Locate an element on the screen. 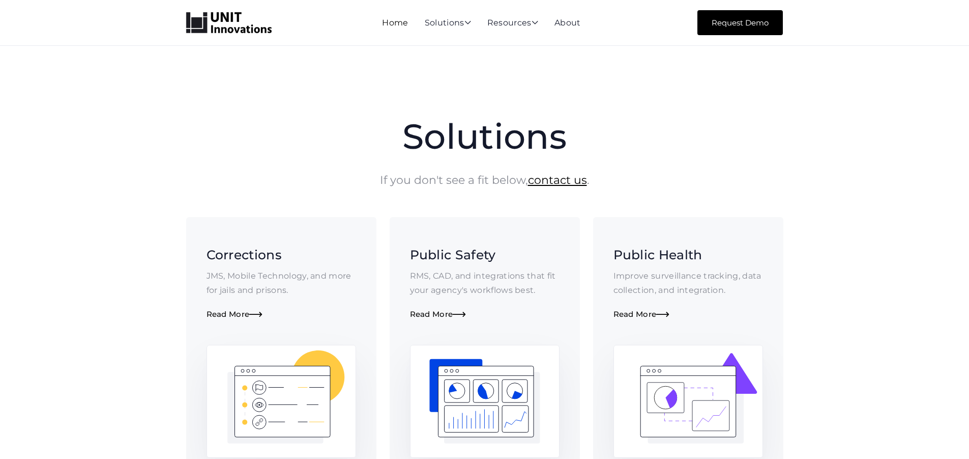 The height and width of the screenshot is (459, 969). p: If you don't see a fit below, . is located at coordinates (485, 180).